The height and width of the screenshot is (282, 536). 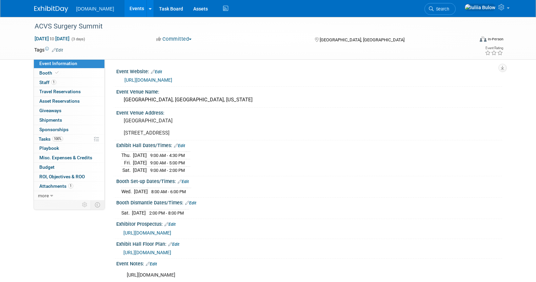 I want to click on a: ROI, Objectives & ROO, so click(x=69, y=177).